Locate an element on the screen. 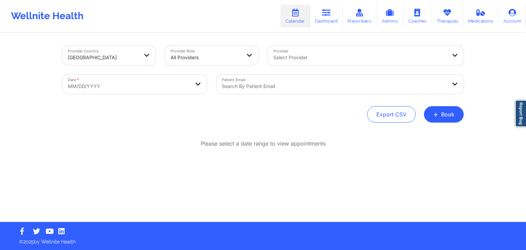  a: Therapists is located at coordinates (447, 16).